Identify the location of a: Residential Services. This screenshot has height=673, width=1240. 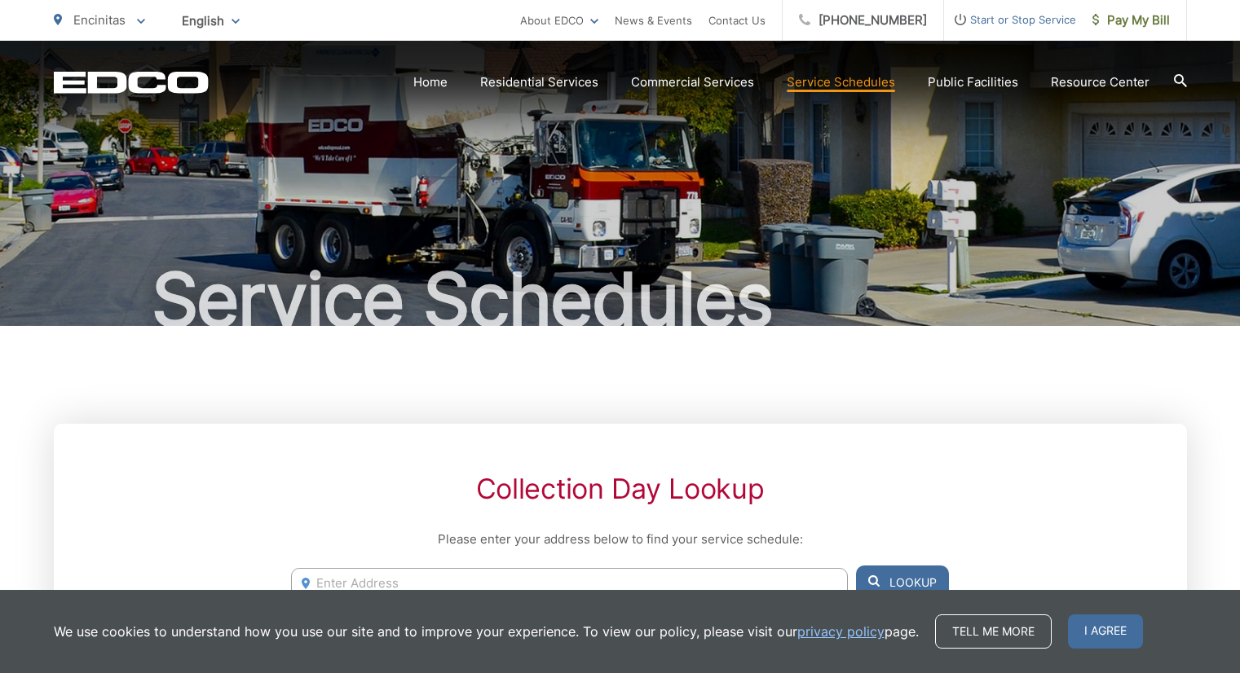
(539, 82).